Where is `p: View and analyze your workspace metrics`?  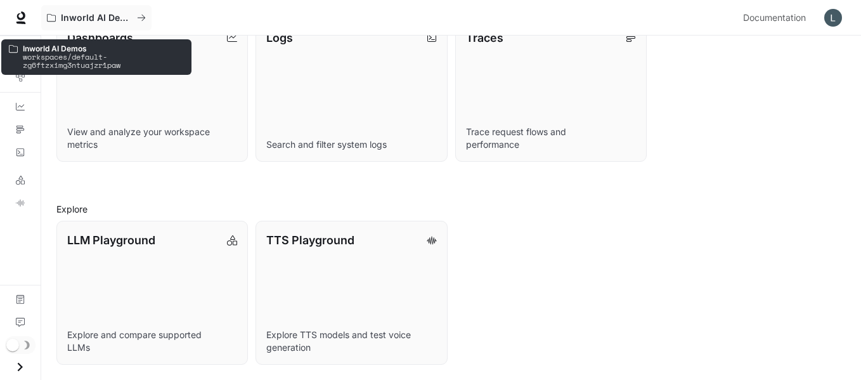 p: View and analyze your workspace metrics is located at coordinates (152, 138).